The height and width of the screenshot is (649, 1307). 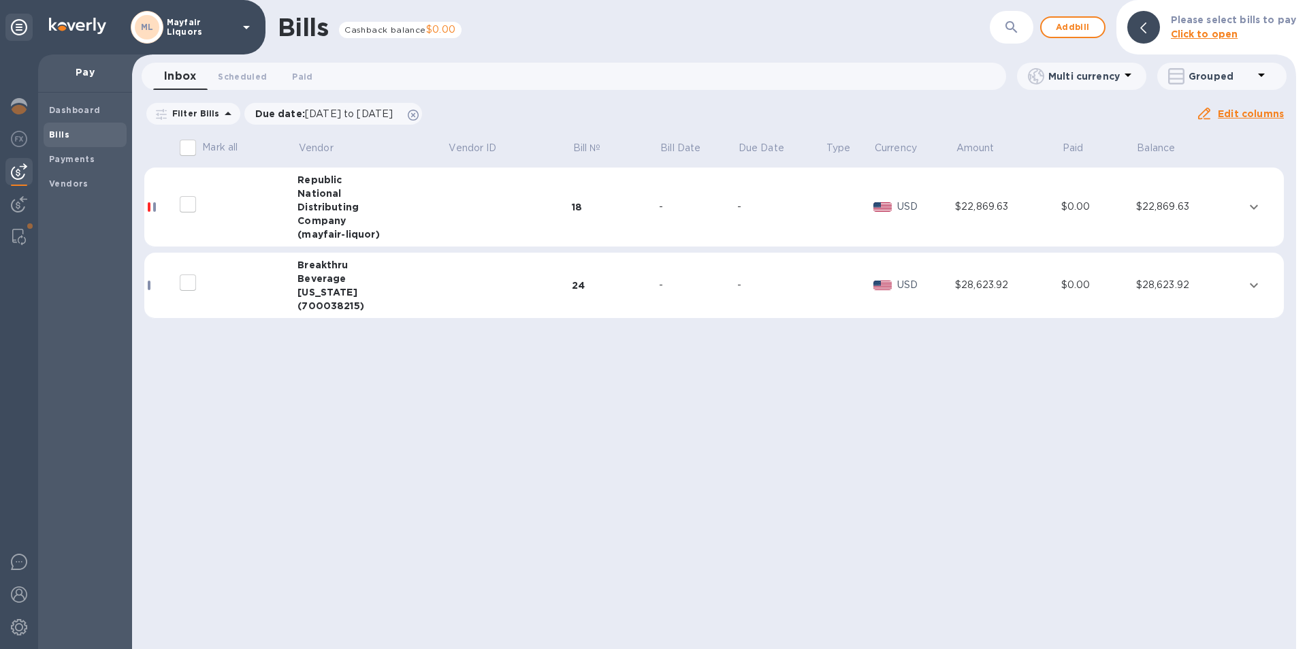 What do you see at coordinates (1233, 20) in the screenshot?
I see `b: Please select bills to pay` at bounding box center [1233, 20].